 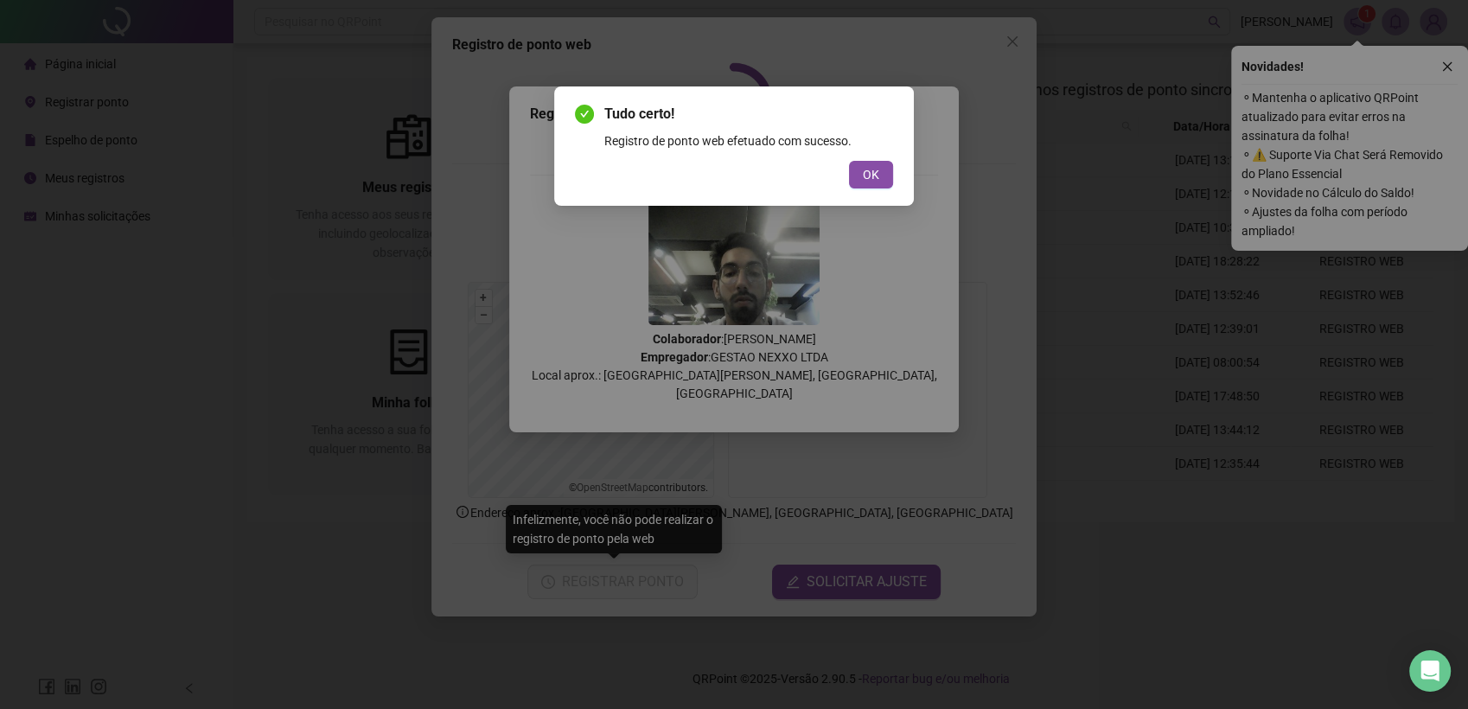 What do you see at coordinates (749, 141) in the screenshot?
I see `div: Registro de ponto web efetuado com sucesso.` at bounding box center [749, 141].